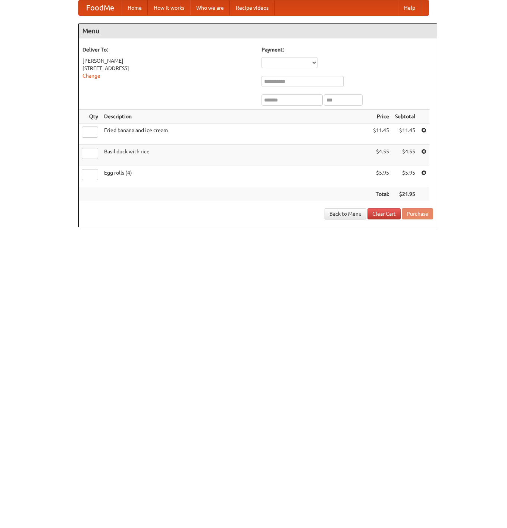 This screenshot has width=507, height=528. Describe the element at coordinates (236, 155) in the screenshot. I see `td: Basil duck with rice` at that location.